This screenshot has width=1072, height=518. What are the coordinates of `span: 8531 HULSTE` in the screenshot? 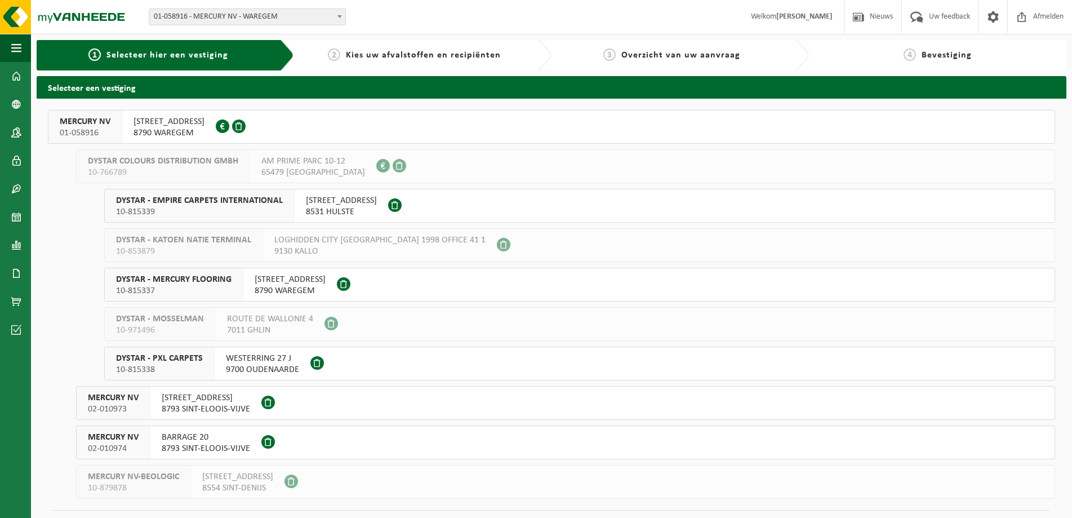 It's located at (341, 212).